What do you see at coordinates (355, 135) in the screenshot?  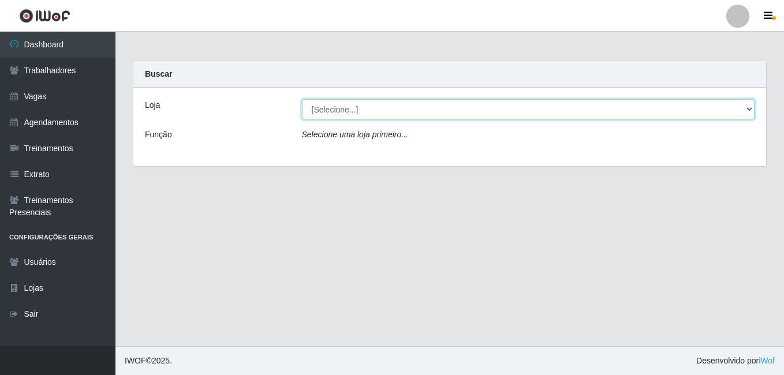 I see `i: Selecione uma loja primeiro...` at bounding box center [355, 135].